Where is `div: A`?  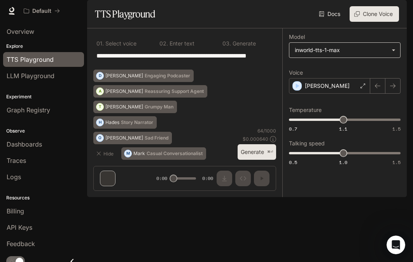 div: A is located at coordinates (100, 91).